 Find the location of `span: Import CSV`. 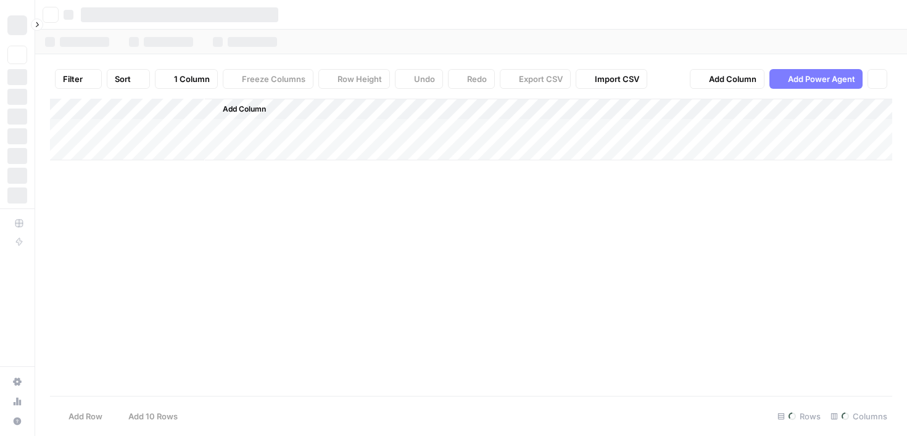

span: Import CSV is located at coordinates (617, 79).